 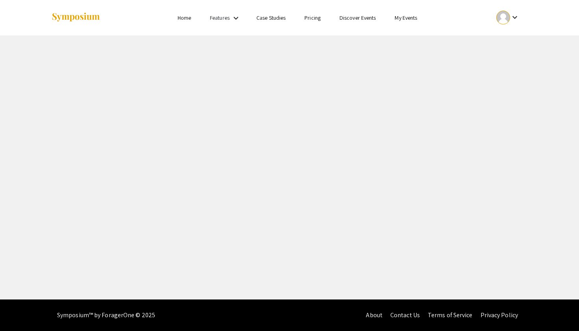 I want to click on a: About, so click(x=374, y=315).